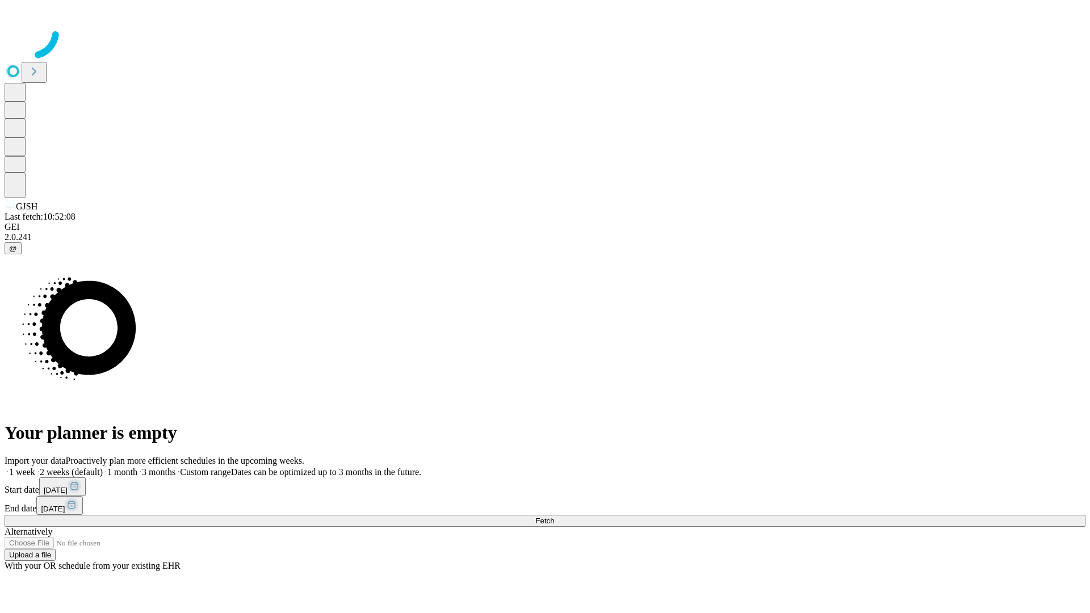 The width and height of the screenshot is (1090, 613). What do you see at coordinates (326, 472) in the screenshot?
I see `span: Dates can be optimized up to 3 months in the future.` at bounding box center [326, 472].